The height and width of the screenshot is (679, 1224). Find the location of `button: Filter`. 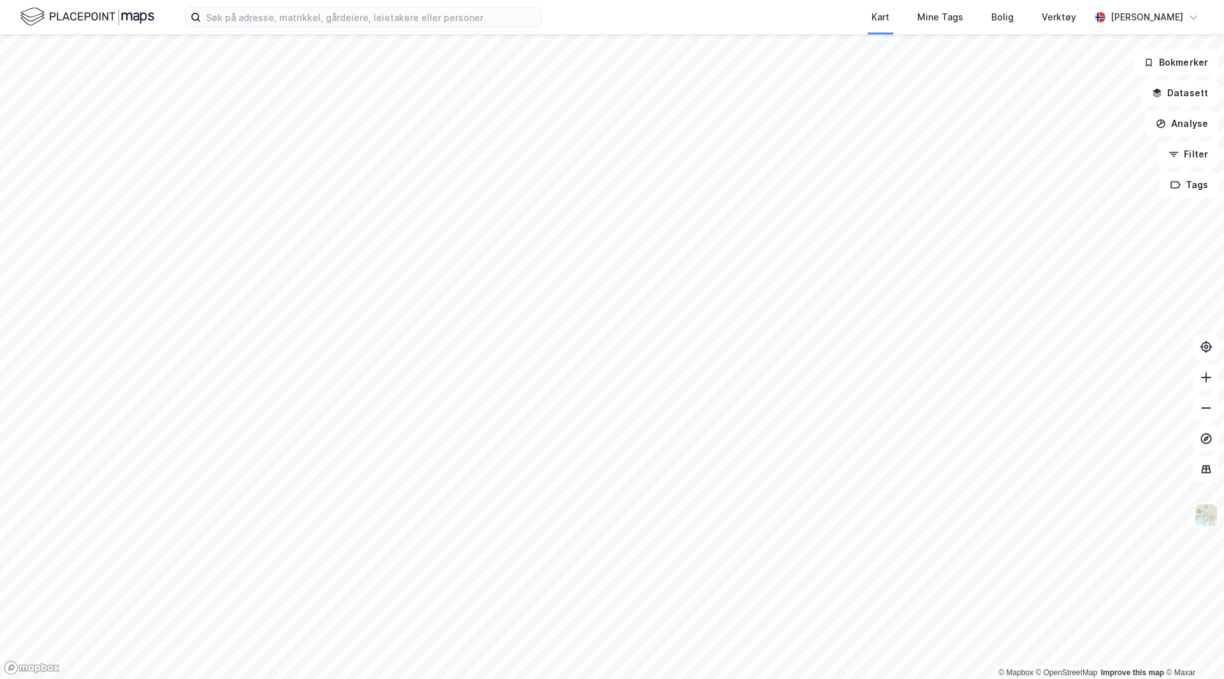

button: Filter is located at coordinates (1188, 154).